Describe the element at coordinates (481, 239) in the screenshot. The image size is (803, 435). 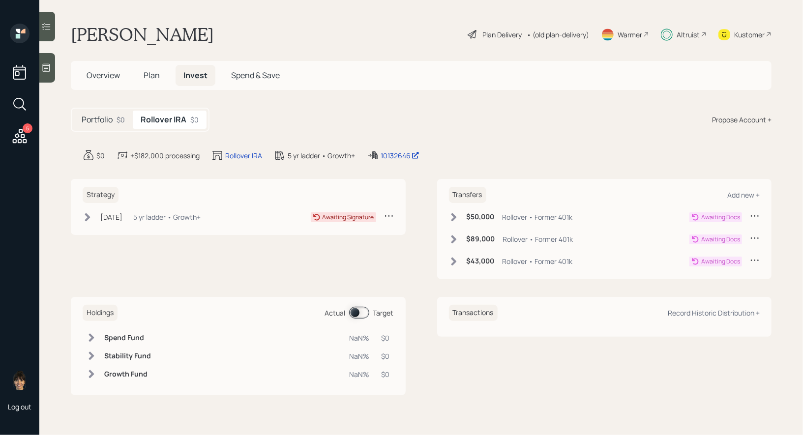
I see `h6: $89,000` at that location.